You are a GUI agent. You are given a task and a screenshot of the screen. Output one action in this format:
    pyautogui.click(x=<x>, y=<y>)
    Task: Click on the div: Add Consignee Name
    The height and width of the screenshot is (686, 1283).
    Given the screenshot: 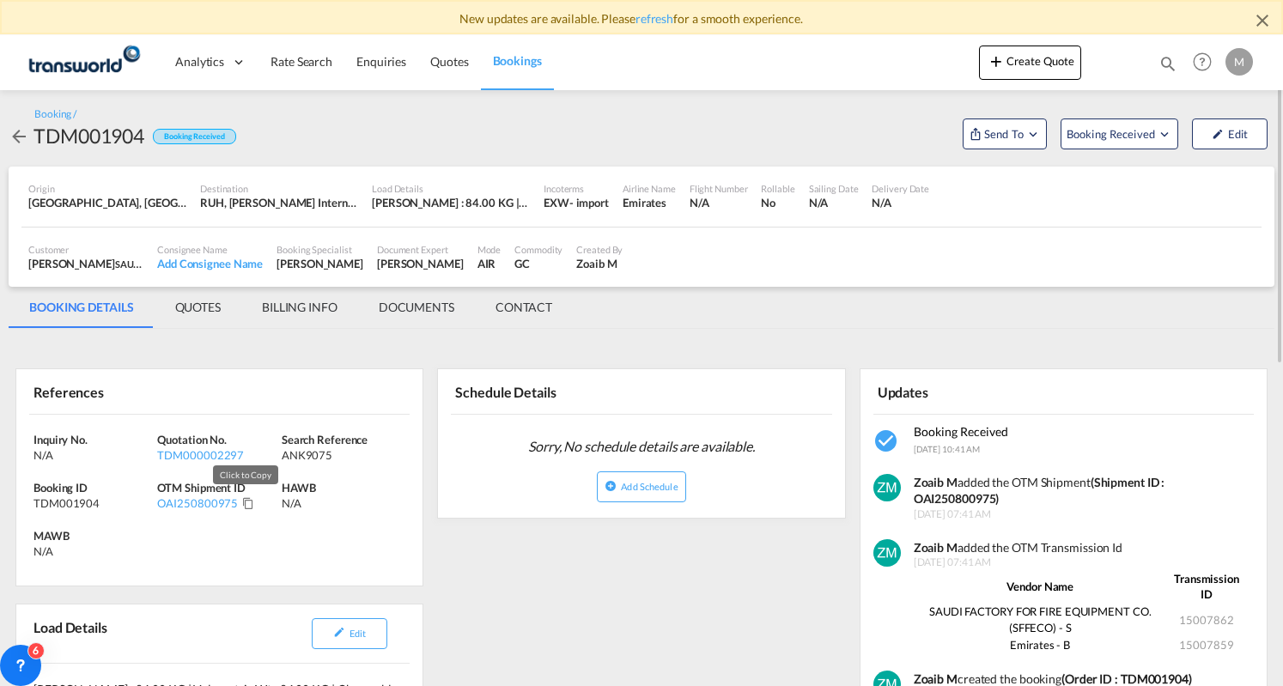 What is the action you would take?
    pyautogui.click(x=210, y=264)
    